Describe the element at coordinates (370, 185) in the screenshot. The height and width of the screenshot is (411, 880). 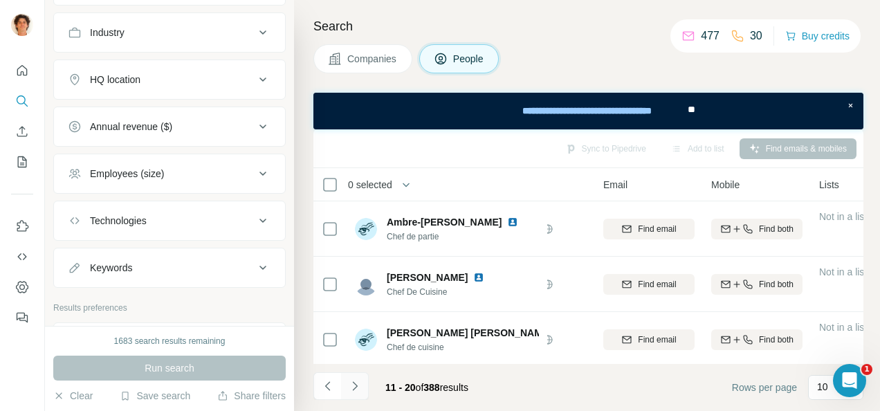
I see `span: 0 selected` at that location.